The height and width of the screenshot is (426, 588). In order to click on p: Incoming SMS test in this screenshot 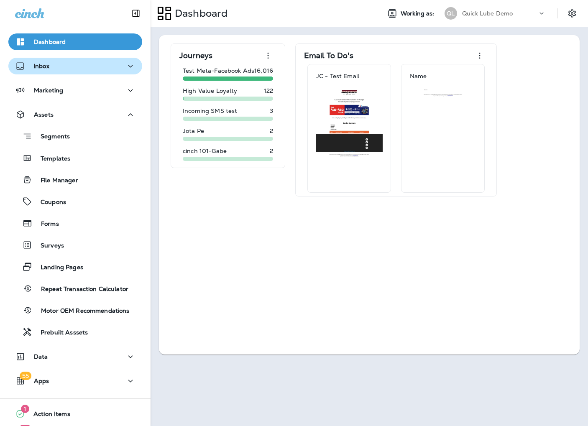, I will do `click(210, 111)`.